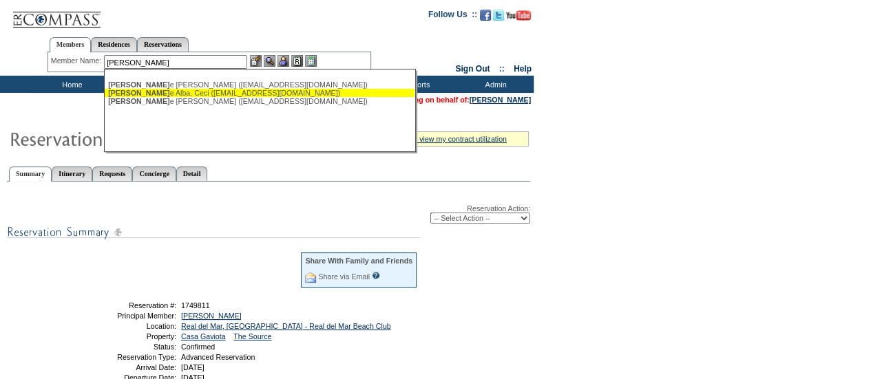  Describe the element at coordinates (498, 18) in the screenshot. I see `a: Follow us on Twitter` at that location.